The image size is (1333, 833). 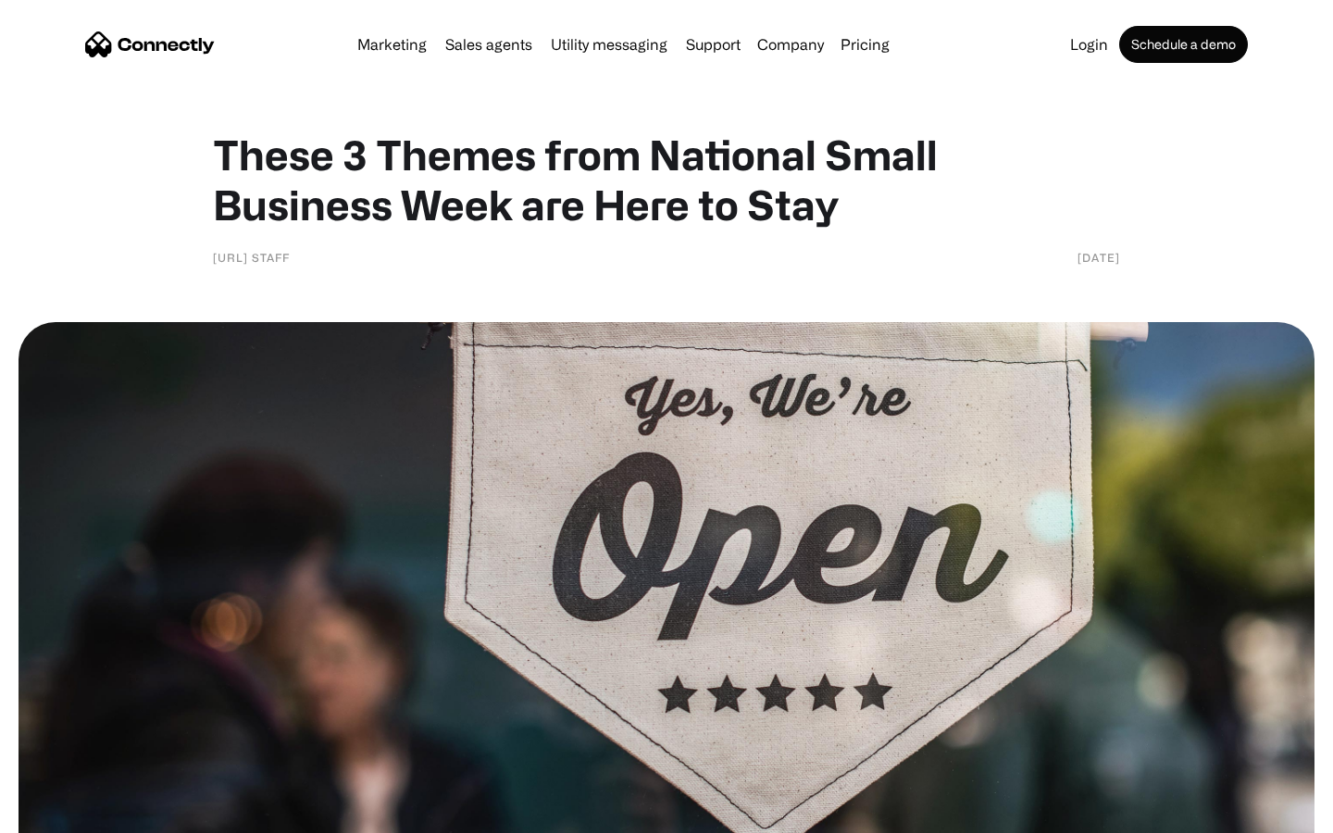 I want to click on a: Pricing, so click(x=865, y=44).